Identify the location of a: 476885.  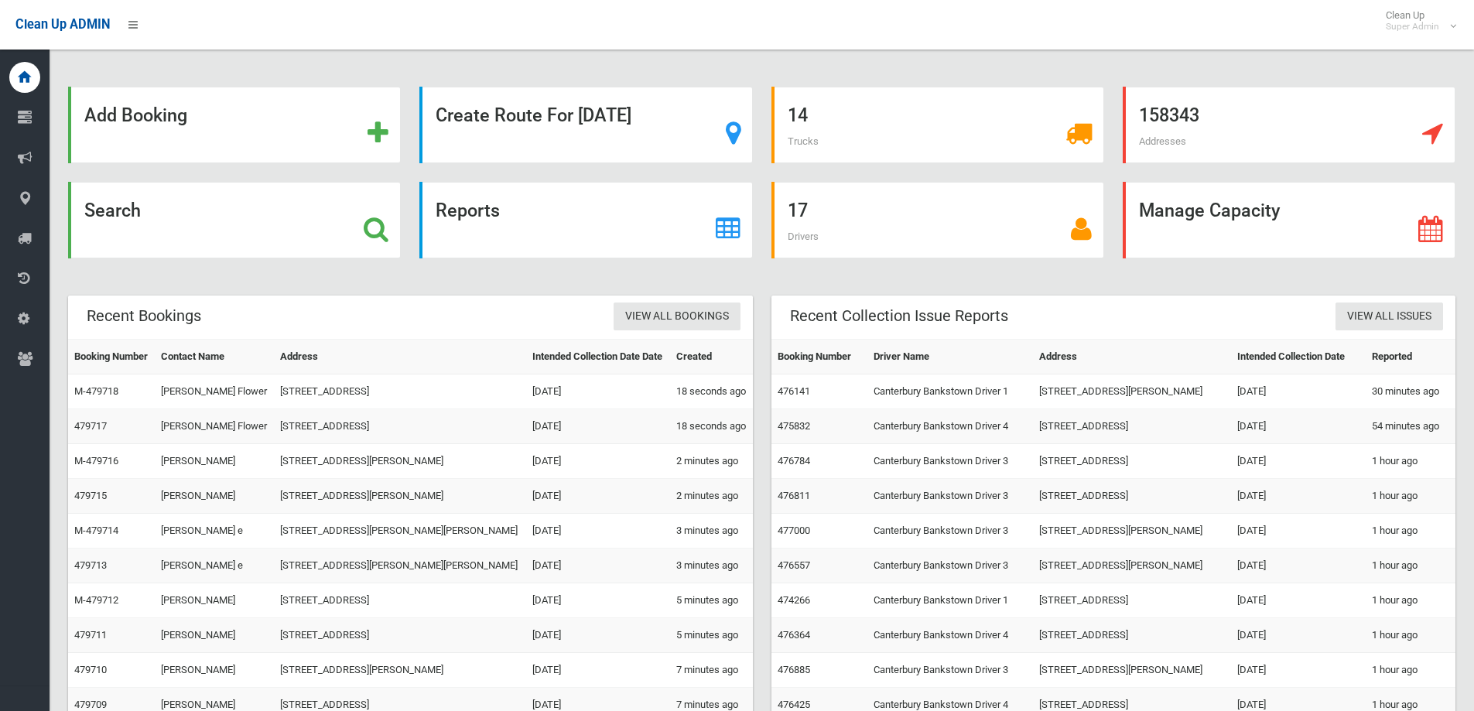
(794, 669).